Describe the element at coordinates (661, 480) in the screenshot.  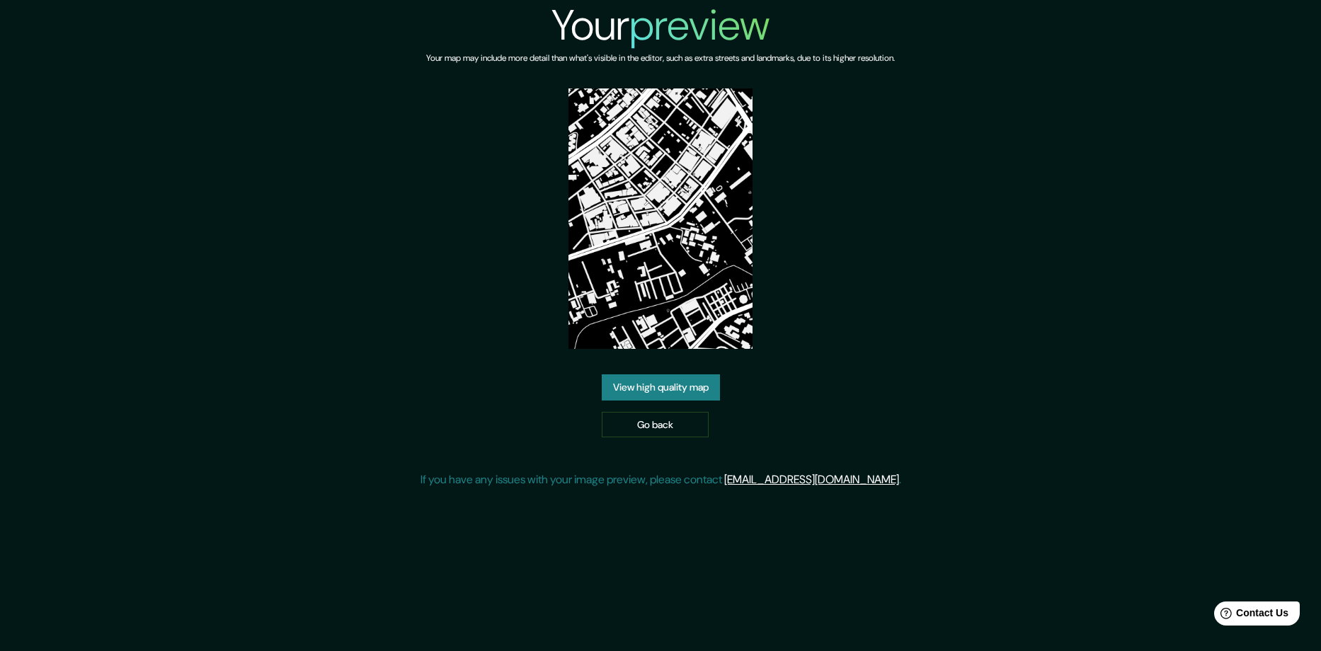
I see `p: If you have any issues with your image preview, please contact .` at that location.